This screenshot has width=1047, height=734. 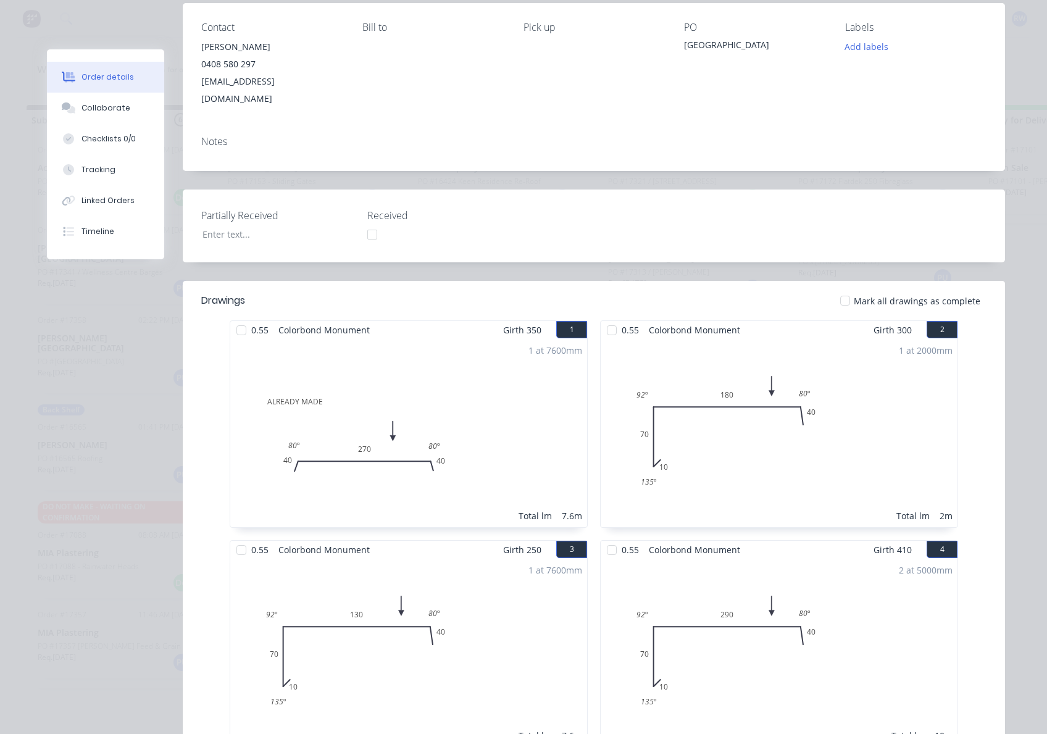 I want to click on div: Pick up, so click(x=594, y=27).